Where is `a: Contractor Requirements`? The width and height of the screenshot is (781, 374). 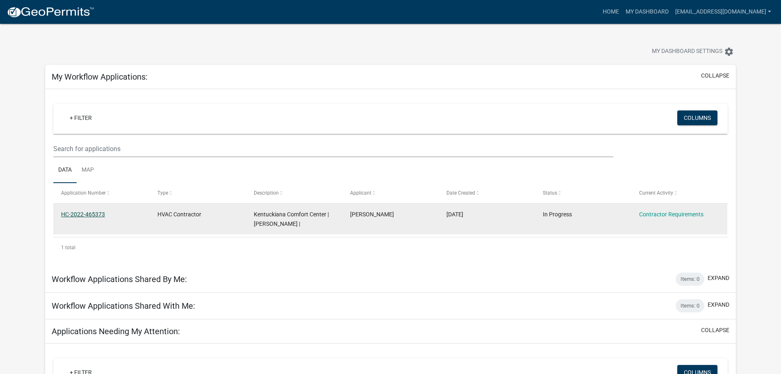 a: Contractor Requirements is located at coordinates (671, 214).